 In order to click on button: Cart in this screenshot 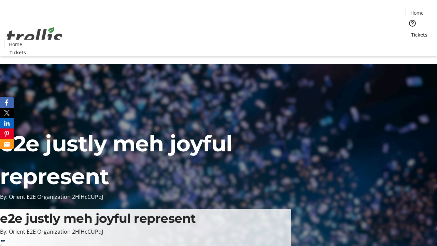, I will do `click(412, 45)`.